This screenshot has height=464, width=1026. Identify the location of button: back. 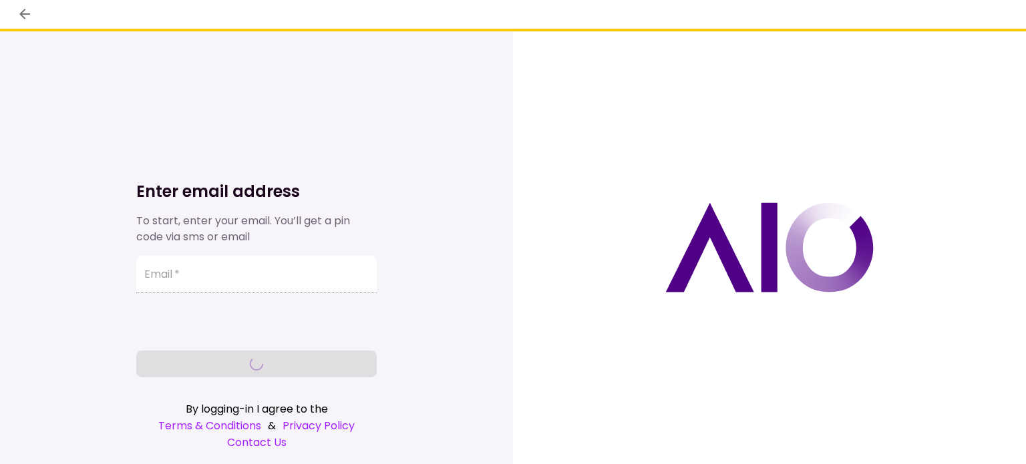
(25, 14).